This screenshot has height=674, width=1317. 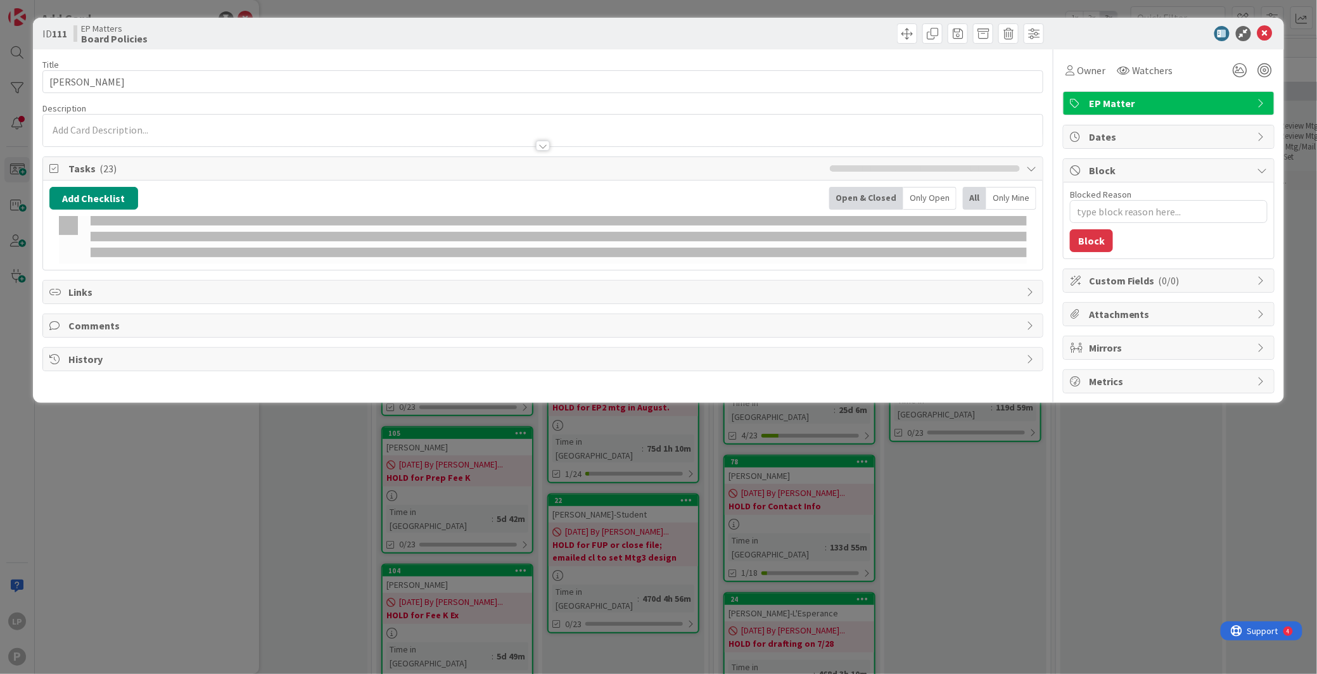 I want to click on span: EP Matters, so click(x=114, y=29).